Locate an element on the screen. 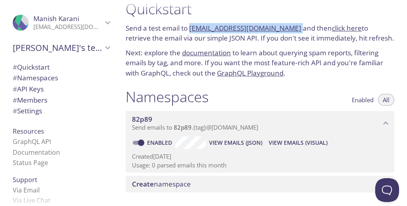 The width and height of the screenshot is (407, 206). button: All is located at coordinates (386, 100).